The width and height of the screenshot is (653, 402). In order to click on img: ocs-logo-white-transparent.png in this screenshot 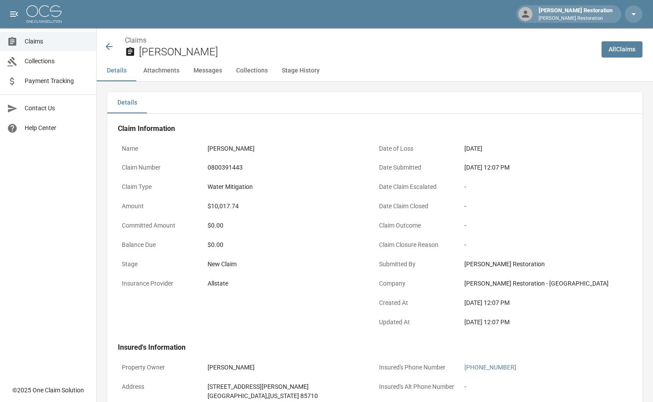, I will do `click(44, 14)`.